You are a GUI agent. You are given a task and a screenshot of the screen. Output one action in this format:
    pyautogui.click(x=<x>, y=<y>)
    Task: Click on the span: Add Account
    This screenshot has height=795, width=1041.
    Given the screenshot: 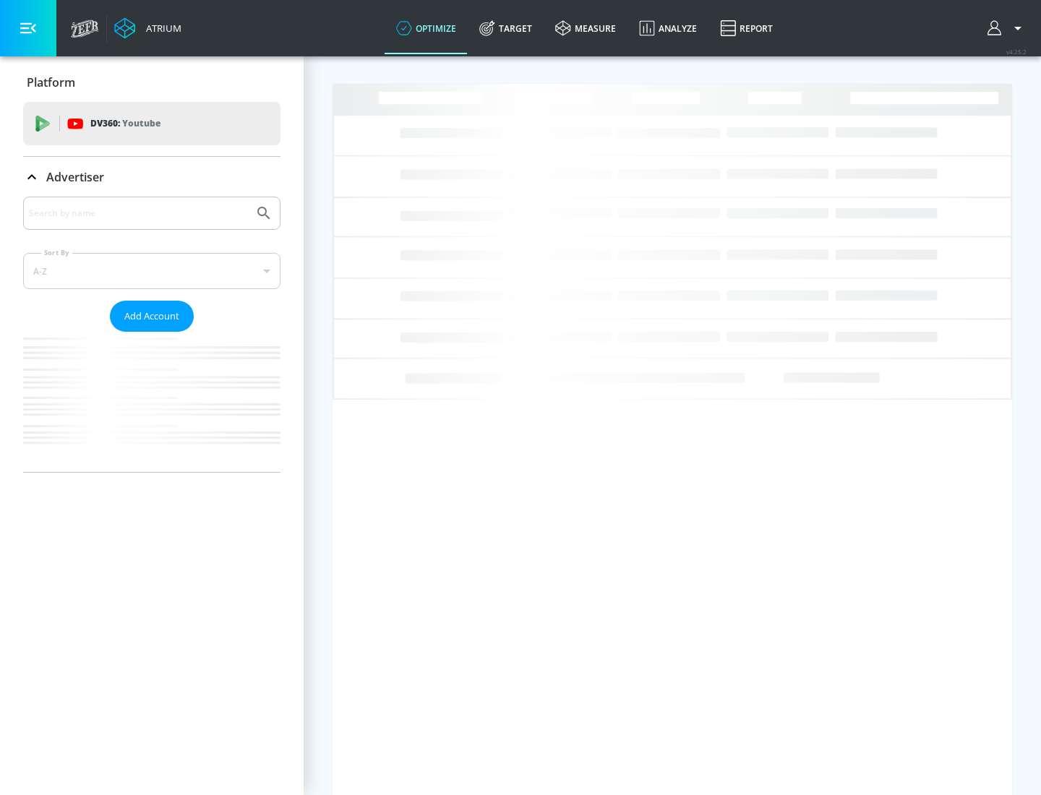 What is the action you would take?
    pyautogui.click(x=152, y=316)
    